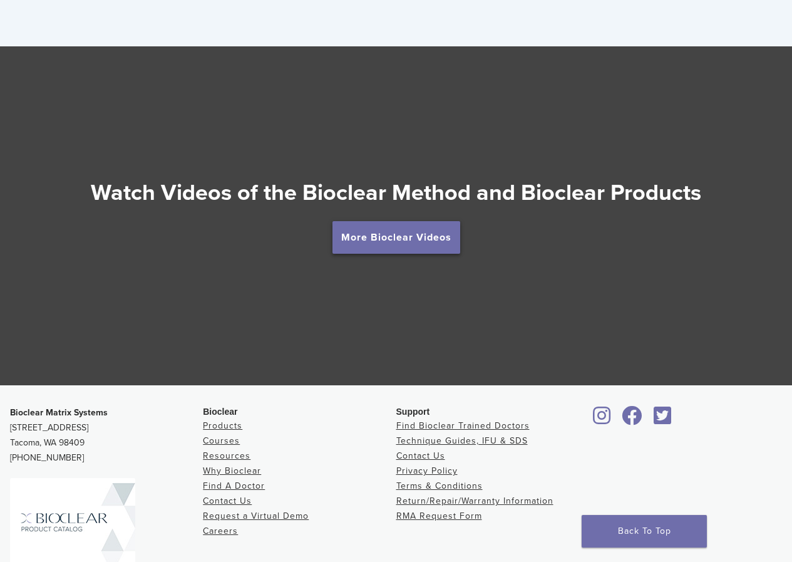  I want to click on a: Why Bioclear, so click(232, 470).